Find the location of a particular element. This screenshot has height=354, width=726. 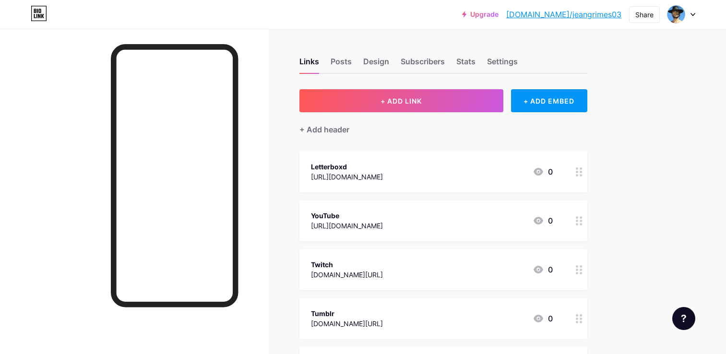

div: Settings is located at coordinates (502, 64).